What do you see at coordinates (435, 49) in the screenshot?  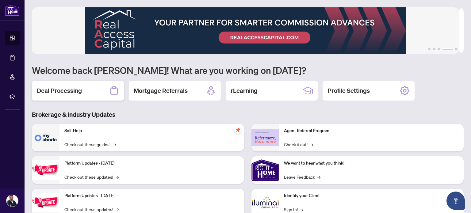 I see `button: 2` at bounding box center [435, 49].